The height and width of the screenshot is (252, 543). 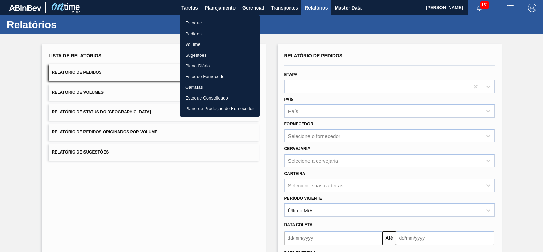 I want to click on li: Garrafas, so click(x=220, y=87).